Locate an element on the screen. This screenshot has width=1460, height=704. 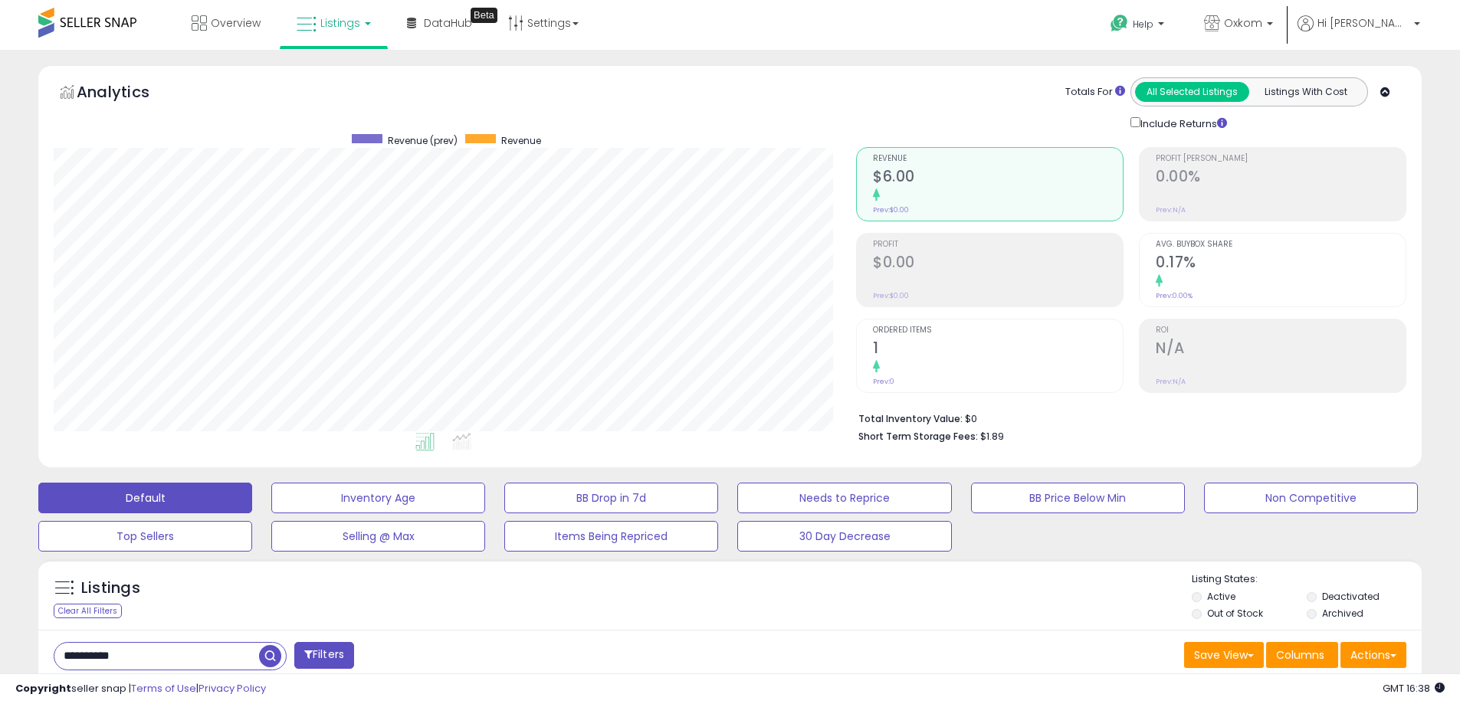
button: Actions is located at coordinates (1373, 655).